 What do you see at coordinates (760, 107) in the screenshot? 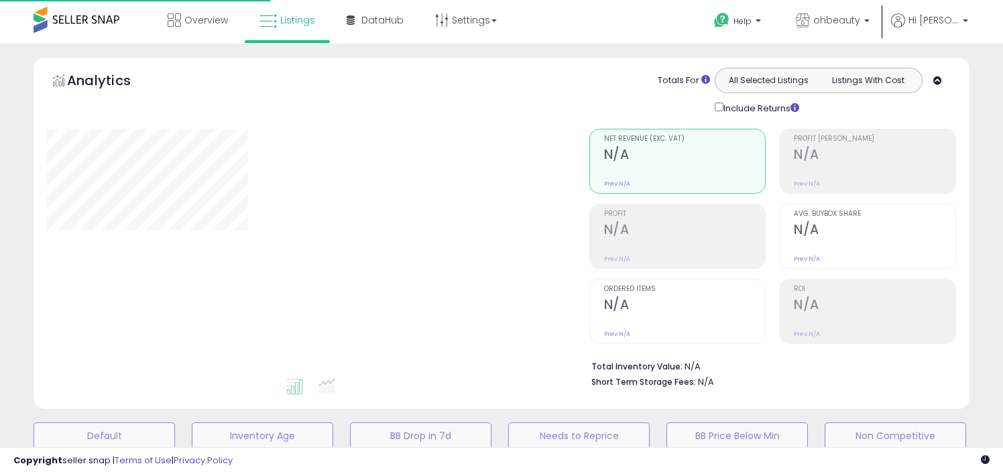
I see `div: Include Returns` at bounding box center [760, 107].